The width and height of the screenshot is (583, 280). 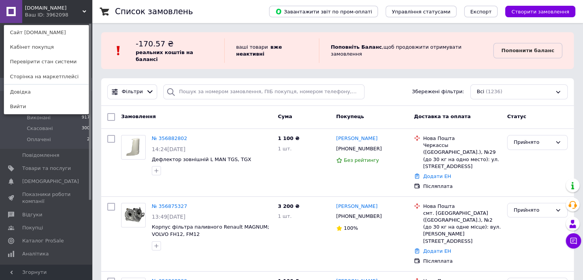 What do you see at coordinates (46, 47) in the screenshot?
I see `a: Кабінет покупця` at bounding box center [46, 47].